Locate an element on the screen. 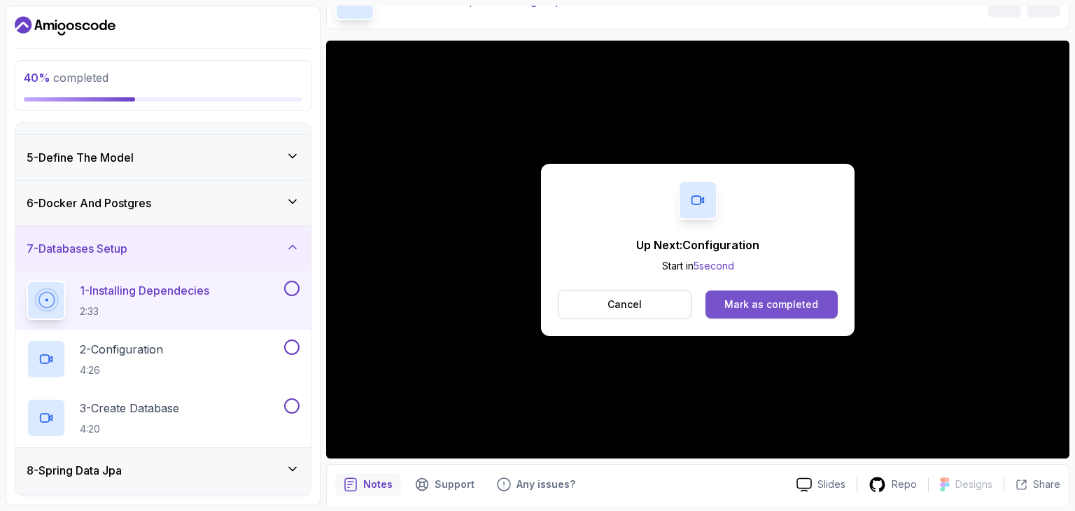 The width and height of the screenshot is (1075, 511). p: Share is located at coordinates (1046, 484).